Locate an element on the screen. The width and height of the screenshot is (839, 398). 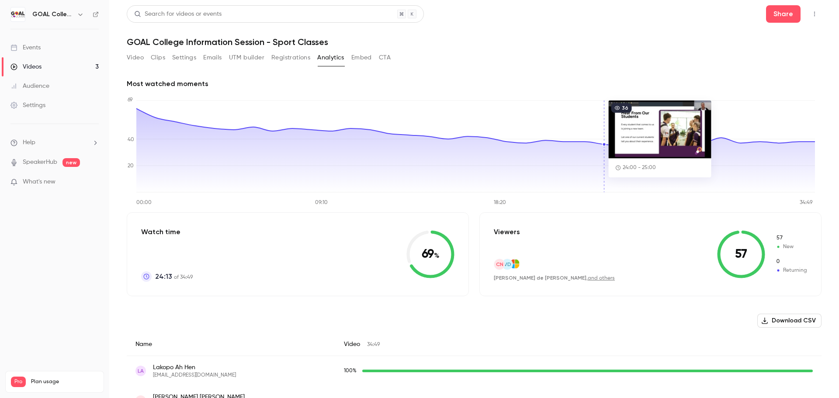
button: Share is located at coordinates (783, 14).